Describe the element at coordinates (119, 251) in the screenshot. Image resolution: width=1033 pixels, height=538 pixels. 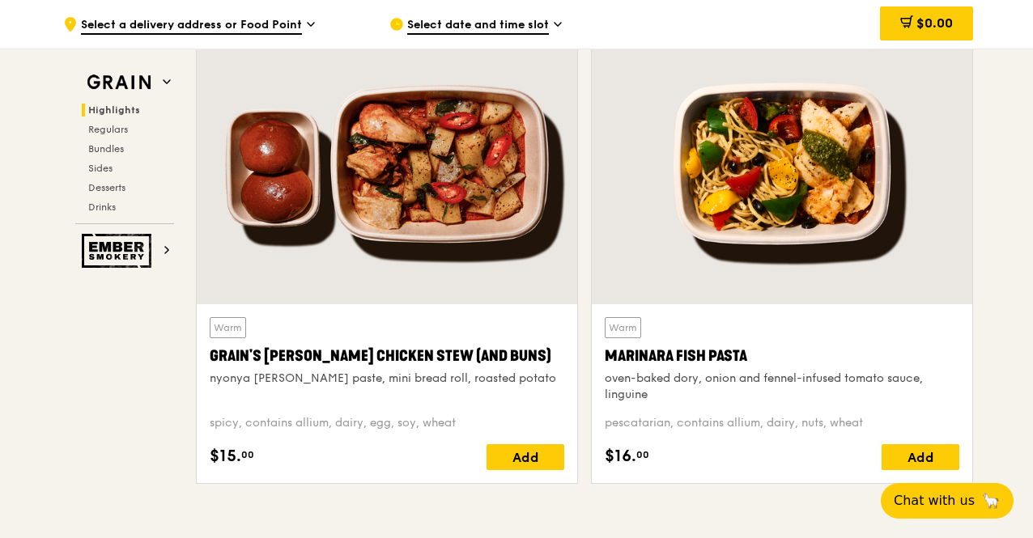
I see `img: Ember Smokery web logo` at that location.